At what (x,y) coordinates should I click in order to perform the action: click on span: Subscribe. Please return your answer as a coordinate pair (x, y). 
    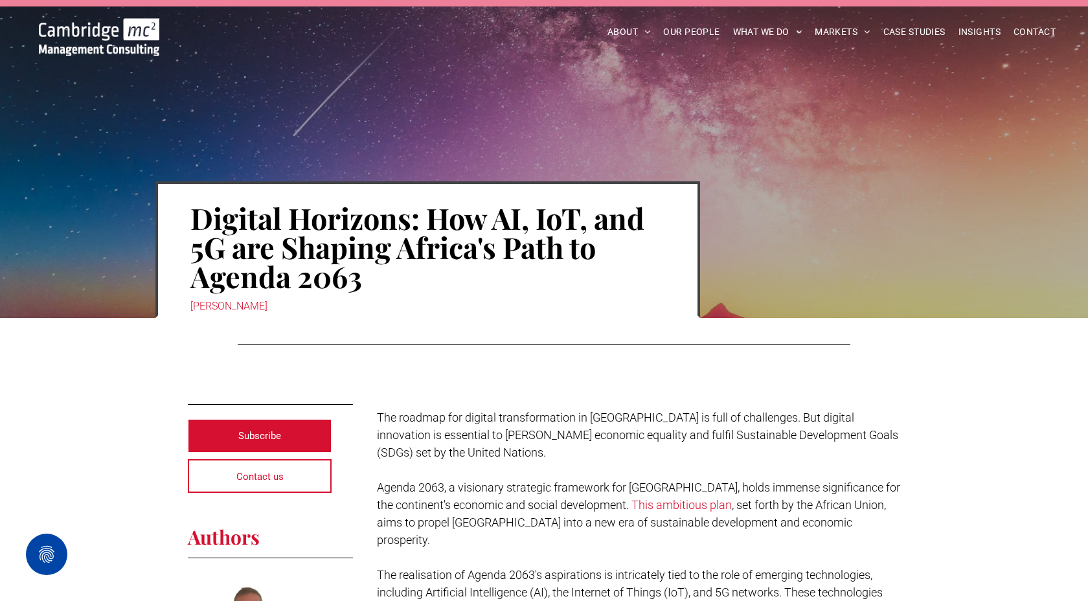
    Looking at the image, I should click on (260, 436).